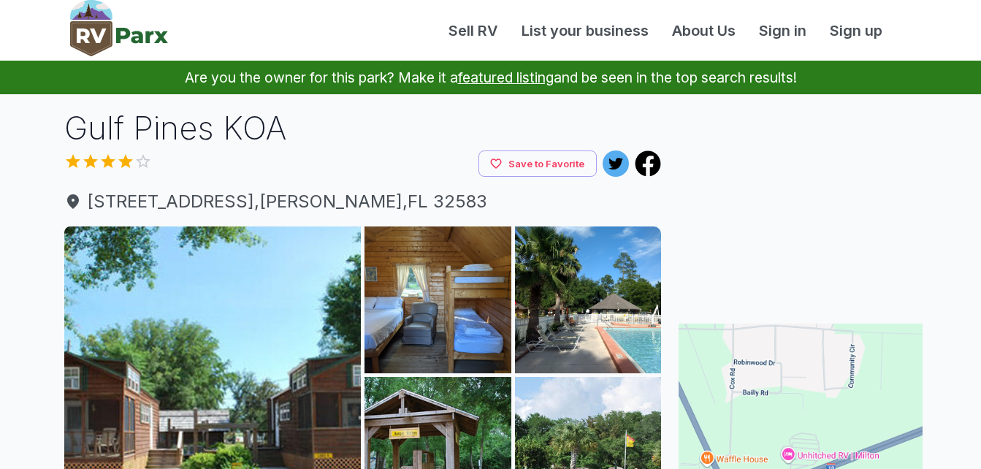  Describe the element at coordinates (437, 299) in the screenshot. I see `img: AAcXr8pcZNyg_Njya3vUMqZ3MrDLZK1evzD9Py-k0VRnWuZb9Ghwc9k8Hq4f8M5L-yopoSJMIpdn7Epvz7D1WRAq98wWkoz0q...` at that location.